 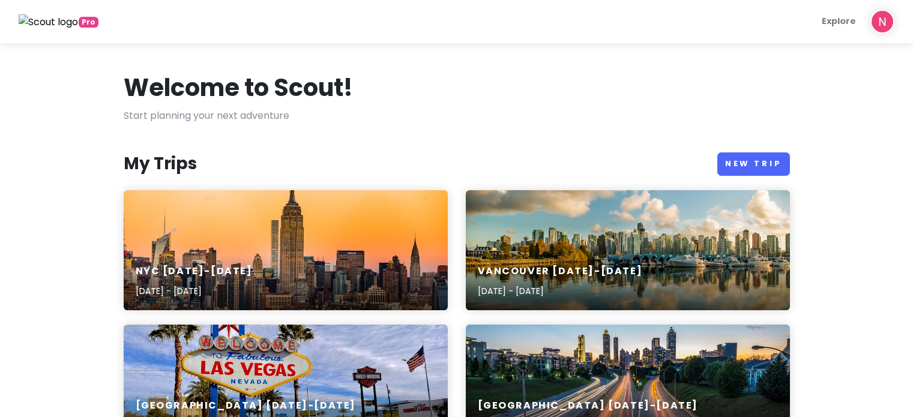 I want to click on a: Explore, so click(x=839, y=21).